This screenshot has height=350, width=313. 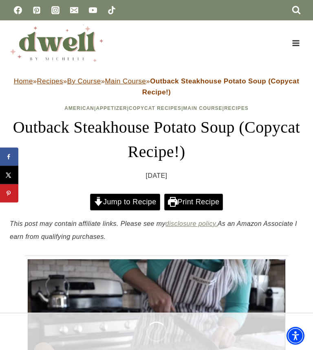 What do you see at coordinates (93, 10) in the screenshot?
I see `a: YouTube` at bounding box center [93, 10].